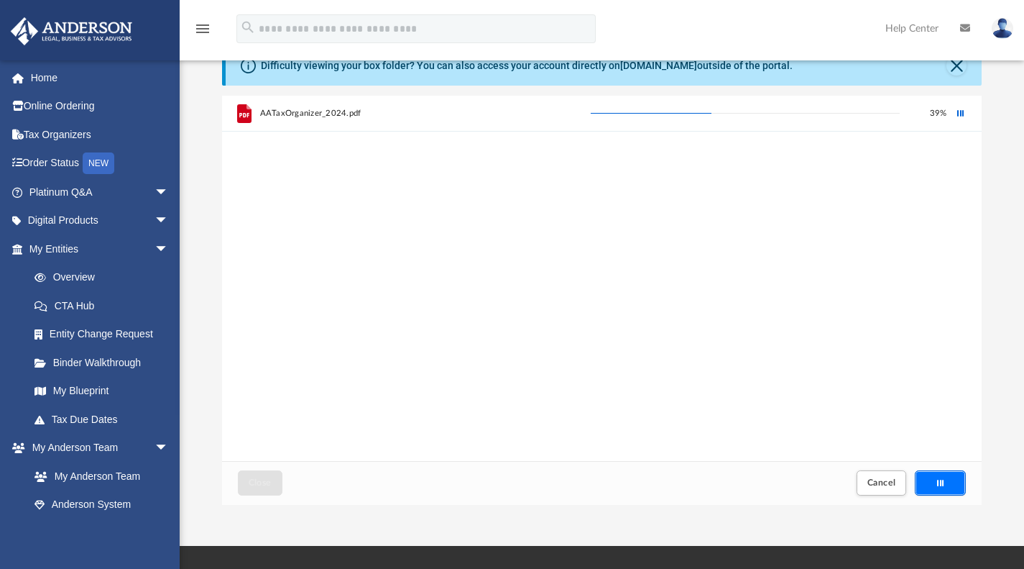  I want to click on a: Tax Due Dates, so click(105, 419).